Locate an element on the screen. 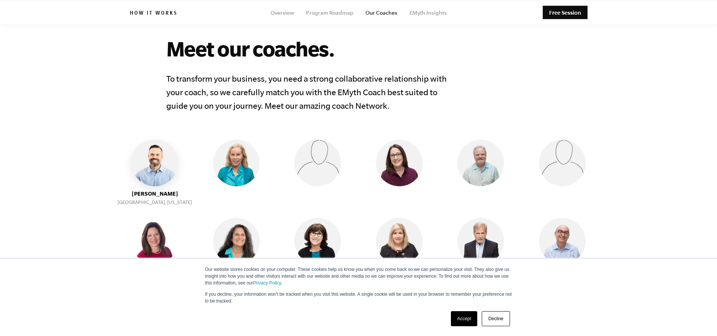  a: Privacy Policy is located at coordinates (267, 283).